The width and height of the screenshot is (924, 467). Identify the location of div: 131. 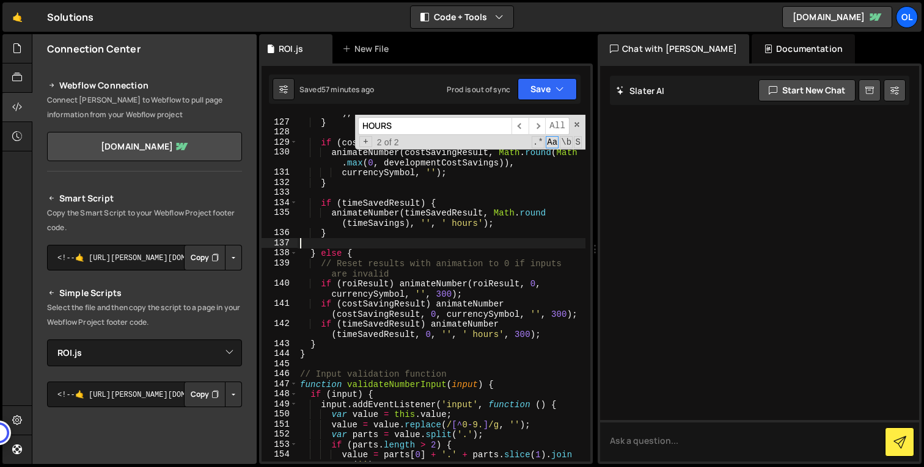
(279, 172).